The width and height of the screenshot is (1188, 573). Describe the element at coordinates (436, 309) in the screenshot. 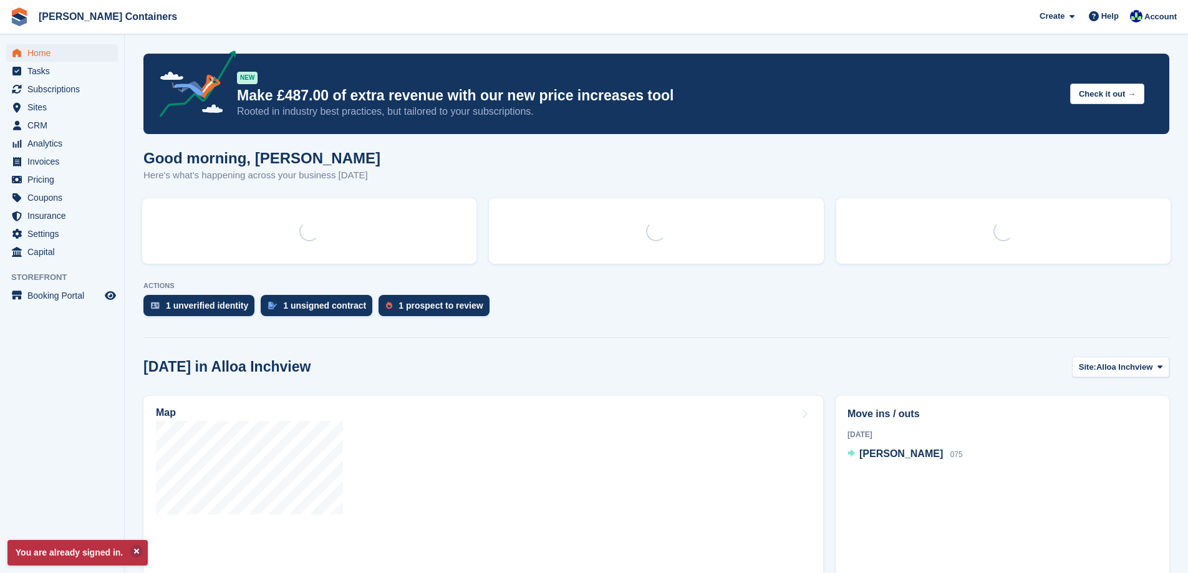

I see `a: 1 prospect to review` at that location.